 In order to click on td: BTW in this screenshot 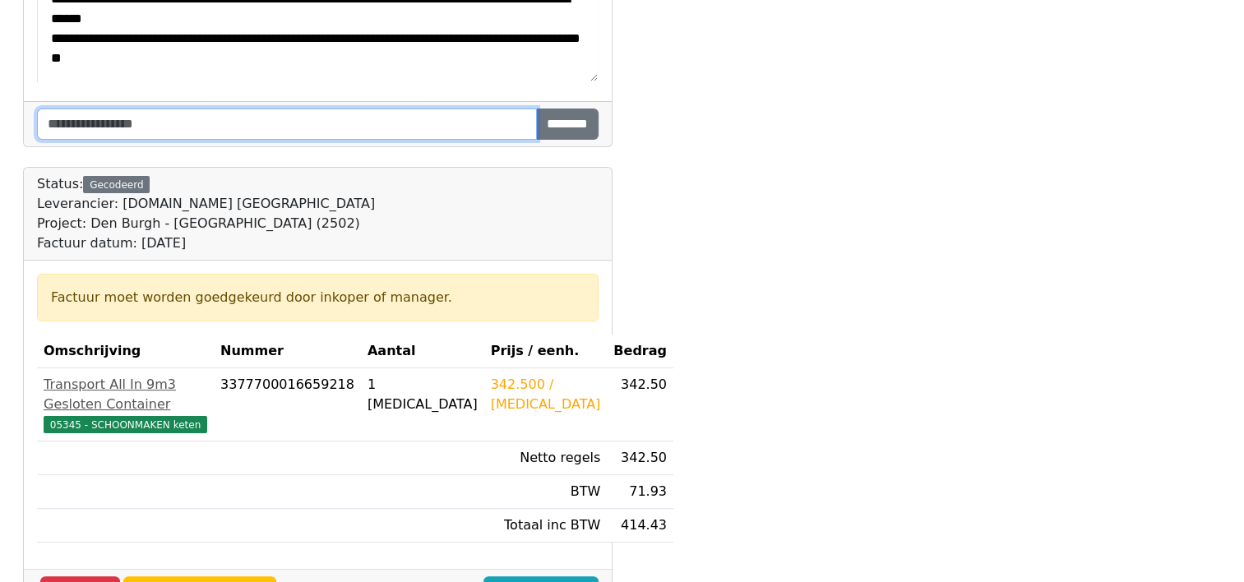, I will do `click(546, 491)`.